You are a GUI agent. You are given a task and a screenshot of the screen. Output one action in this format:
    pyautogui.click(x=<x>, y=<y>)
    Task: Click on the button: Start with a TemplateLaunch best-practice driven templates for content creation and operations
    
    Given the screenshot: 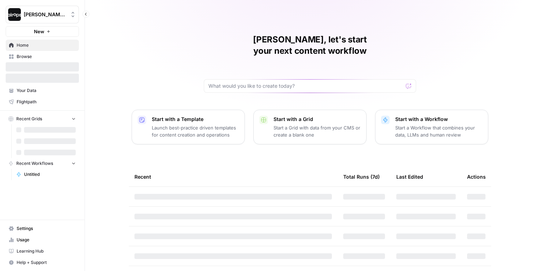 What is the action you would take?
    pyautogui.click(x=188, y=127)
    